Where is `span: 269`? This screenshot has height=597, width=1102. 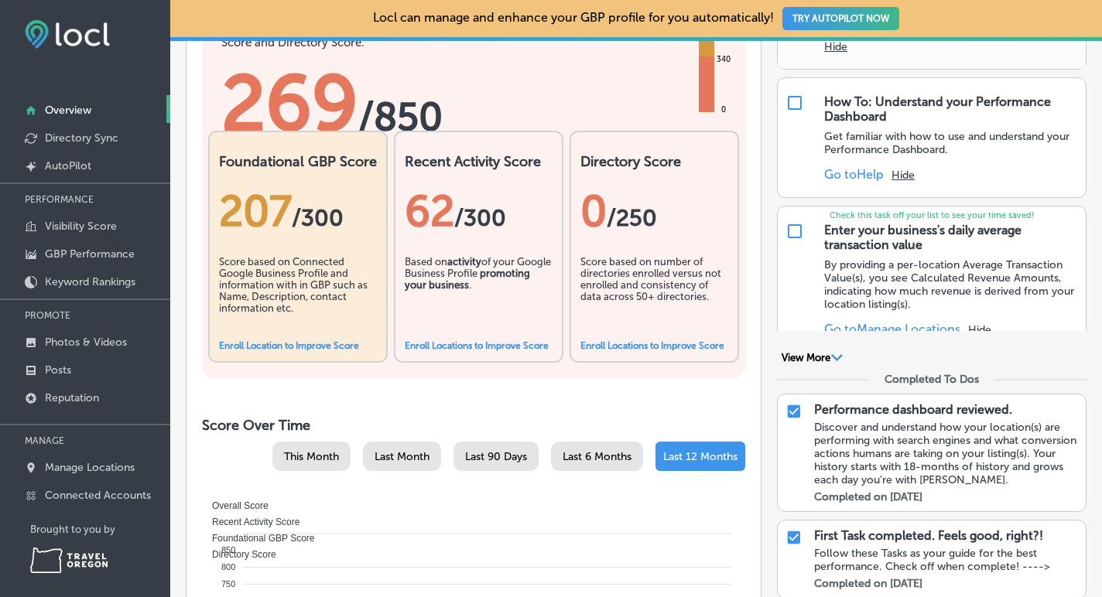 span: 269 is located at coordinates (289, 104).